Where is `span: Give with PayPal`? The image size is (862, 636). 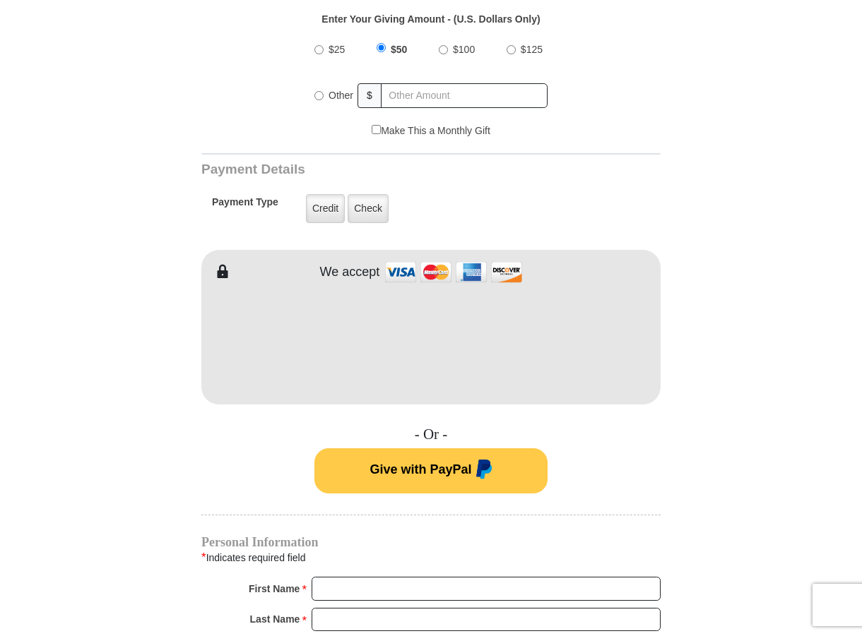
span: Give with PayPal is located at coordinates (420, 470).